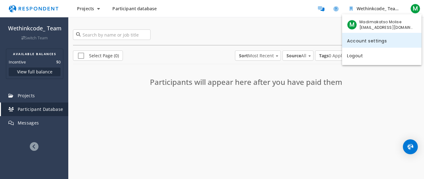 The width and height of the screenshot is (424, 179). What do you see at coordinates (352, 25) in the screenshot?
I see `span: M` at bounding box center [352, 25].